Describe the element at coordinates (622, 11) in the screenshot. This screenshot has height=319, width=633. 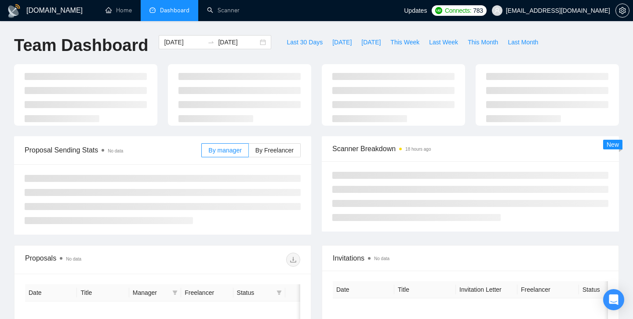
I see `a: setting` at that location.